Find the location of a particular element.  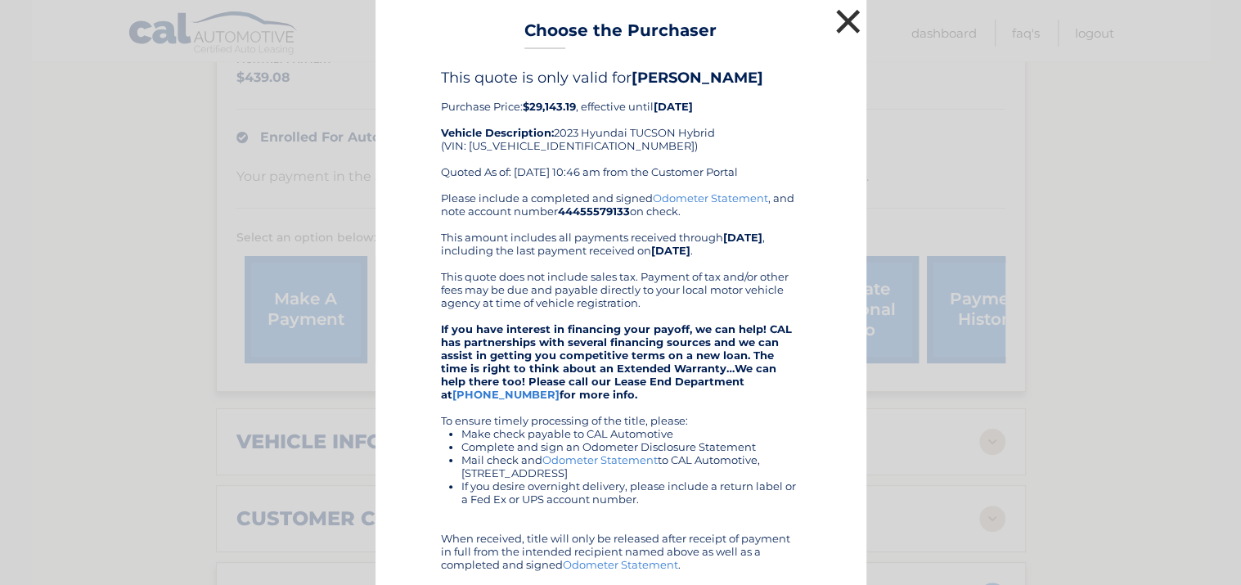

b: 44455579133 is located at coordinates (594, 211).